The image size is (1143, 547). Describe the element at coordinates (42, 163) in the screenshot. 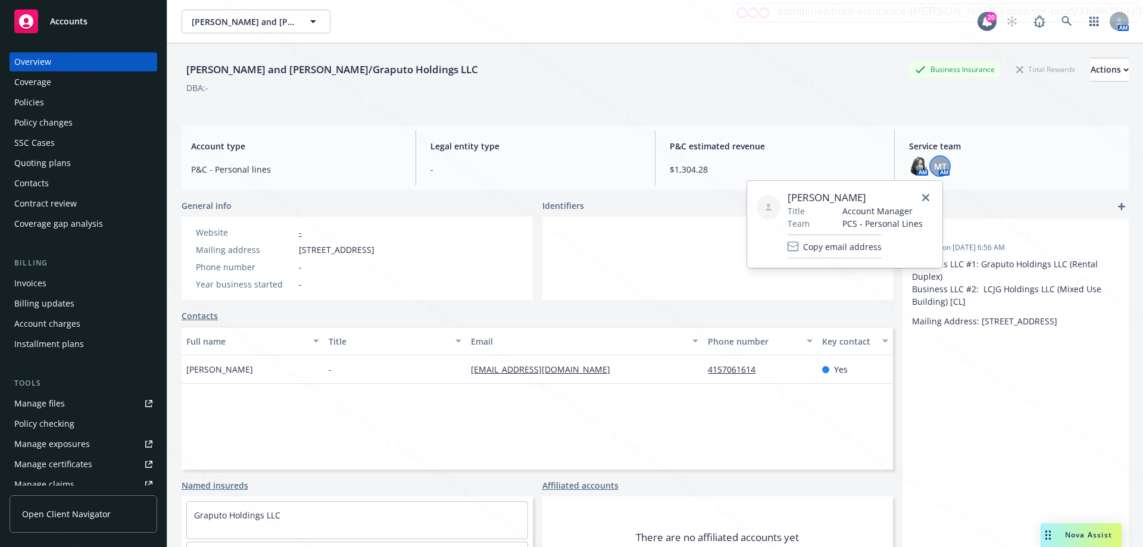

I see `div: Quoting plans` at that location.